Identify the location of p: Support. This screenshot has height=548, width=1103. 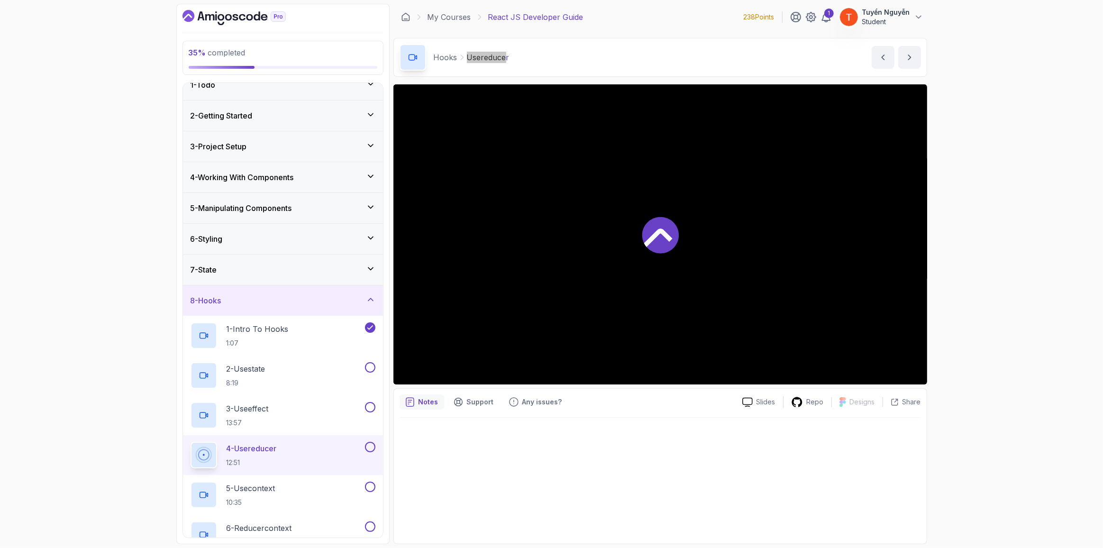
(480, 402).